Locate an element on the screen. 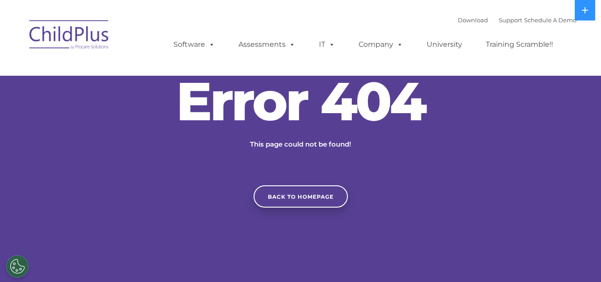 The width and height of the screenshot is (601, 282). a: University is located at coordinates (445, 45).